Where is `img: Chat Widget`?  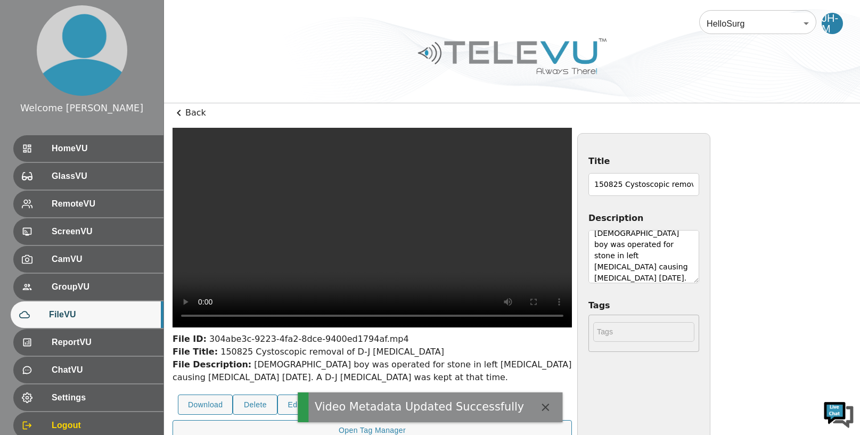
img: Chat Widget is located at coordinates (839, 414).